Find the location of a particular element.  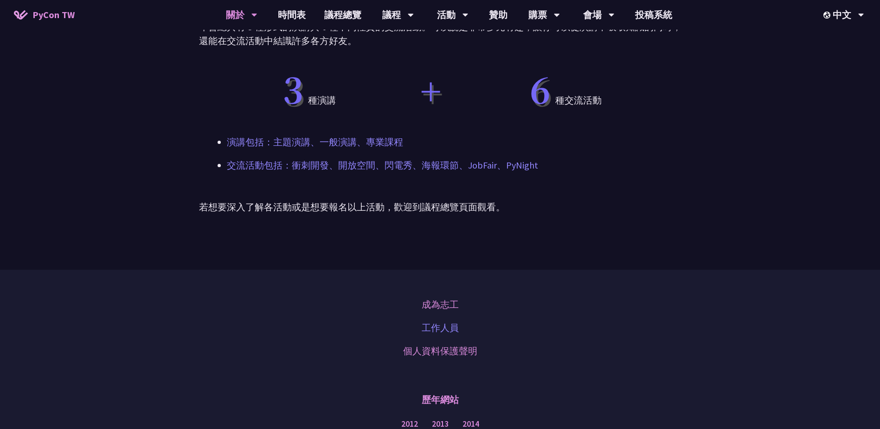

p: 演講包括：主題演講、一般演講、專業課程 is located at coordinates (440, 142).